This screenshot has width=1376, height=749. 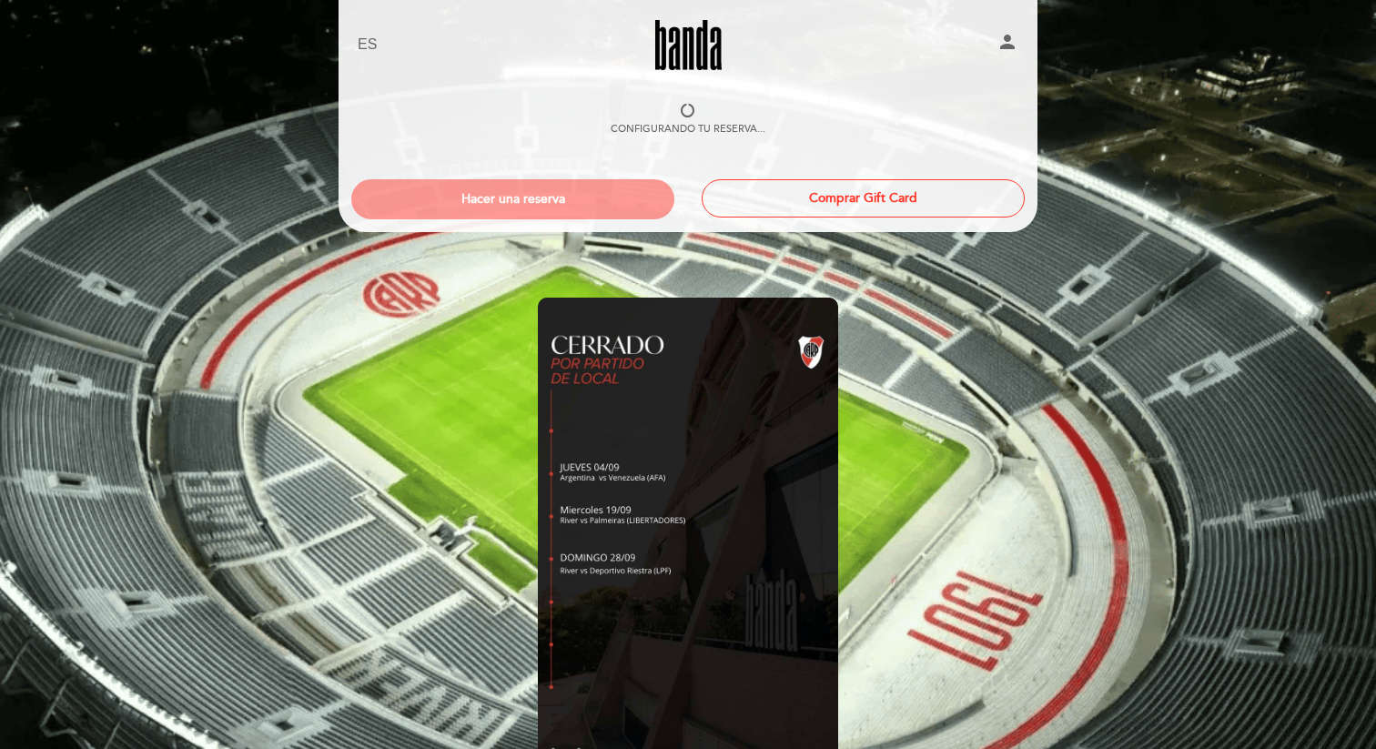 What do you see at coordinates (512, 199) in the screenshot?
I see `button: Hacer una reserva` at bounding box center [512, 199].